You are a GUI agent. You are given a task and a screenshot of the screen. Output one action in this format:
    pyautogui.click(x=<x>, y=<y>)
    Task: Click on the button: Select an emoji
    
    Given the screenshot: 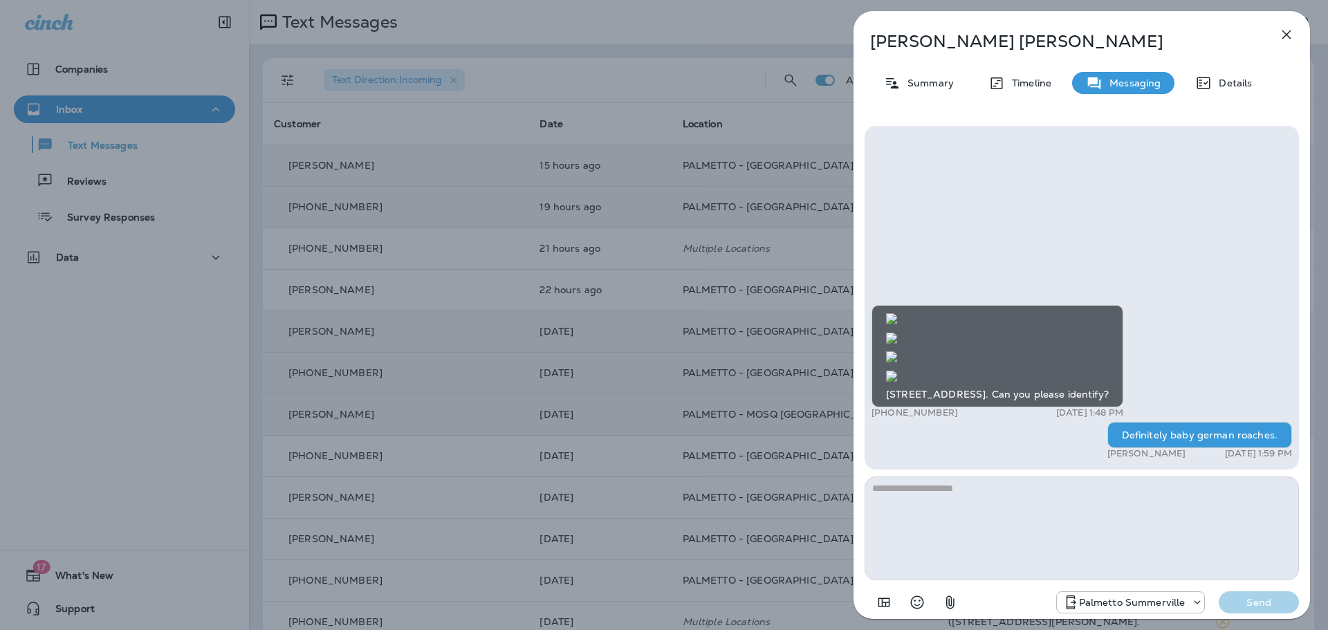 What is the action you would take?
    pyautogui.click(x=917, y=602)
    